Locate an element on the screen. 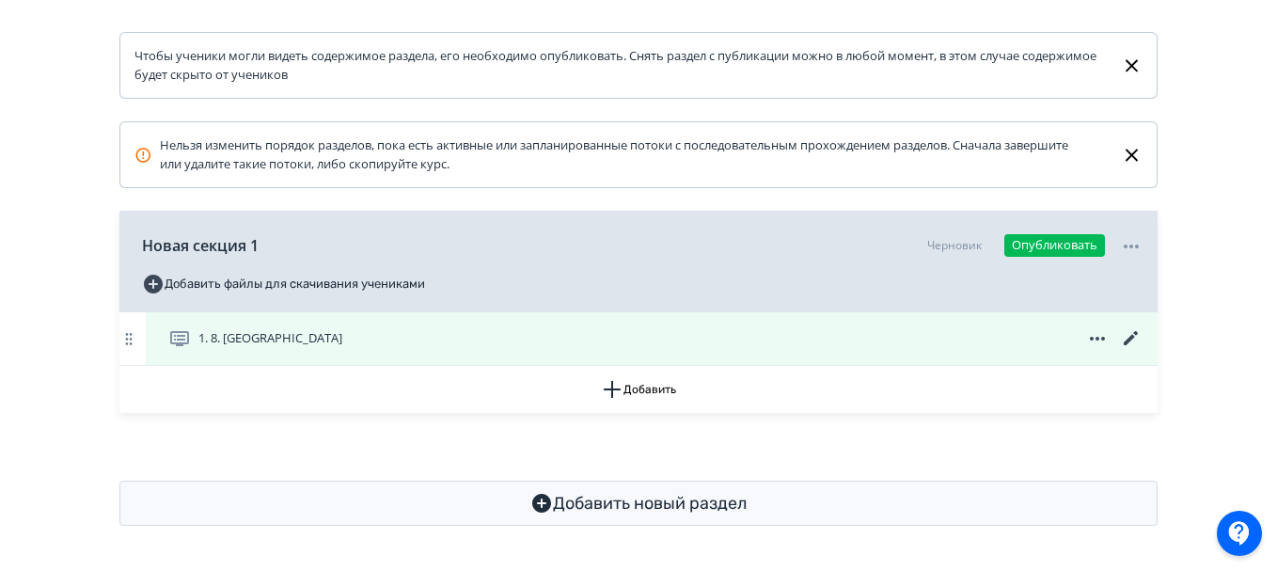 The width and height of the screenshot is (1277, 571). div: Чтобы ученики могли видеть содержимое раздела, его необходимо опубликовать. Снять раздел с публик... is located at coordinates (620, 65).